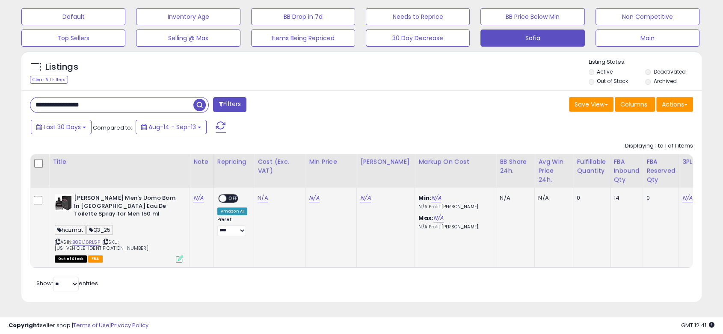  What do you see at coordinates (171, 127) in the screenshot?
I see `button: Aug-14 - Sep-13` at bounding box center [171, 127].